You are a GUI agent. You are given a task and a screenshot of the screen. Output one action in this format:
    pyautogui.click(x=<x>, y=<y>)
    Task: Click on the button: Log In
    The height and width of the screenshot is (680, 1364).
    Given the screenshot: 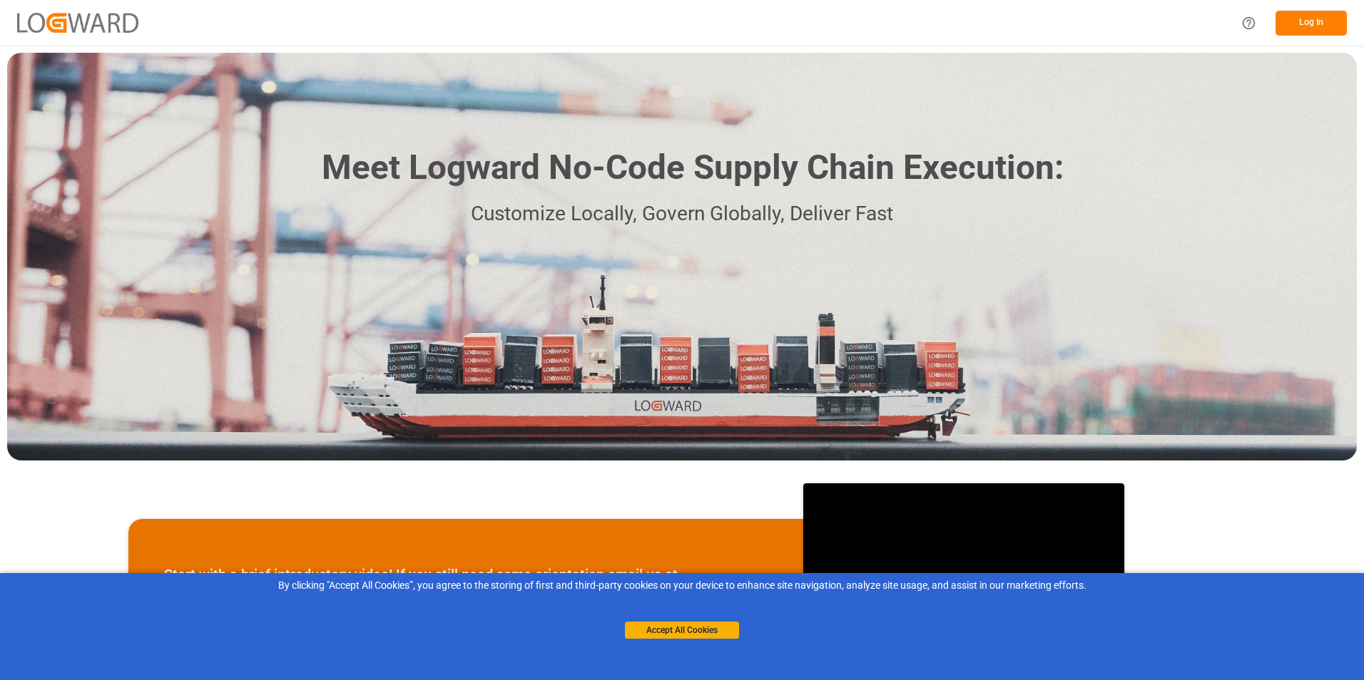 What is the action you would take?
    pyautogui.click(x=1311, y=23)
    